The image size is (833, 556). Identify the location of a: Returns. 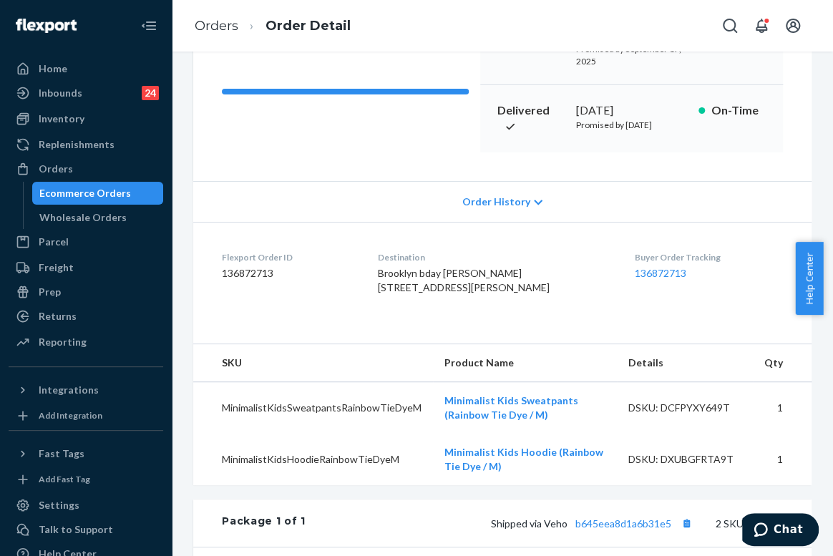
(86, 316).